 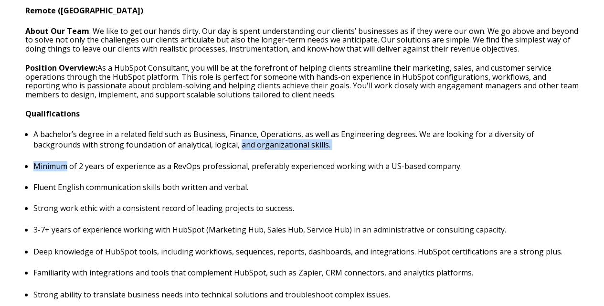 What do you see at coordinates (57, 31) in the screenshot?
I see `strong: About Our Team` at bounding box center [57, 31].